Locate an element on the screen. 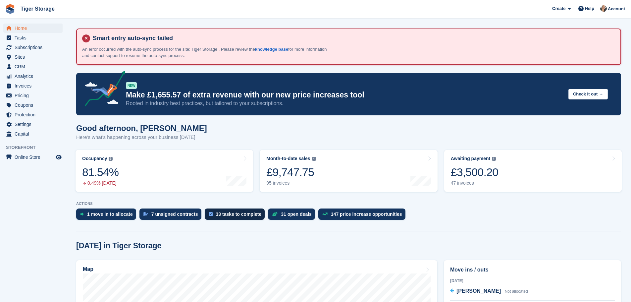 The width and height of the screenshot is (631, 302). span: Sites is located at coordinates (34, 57).